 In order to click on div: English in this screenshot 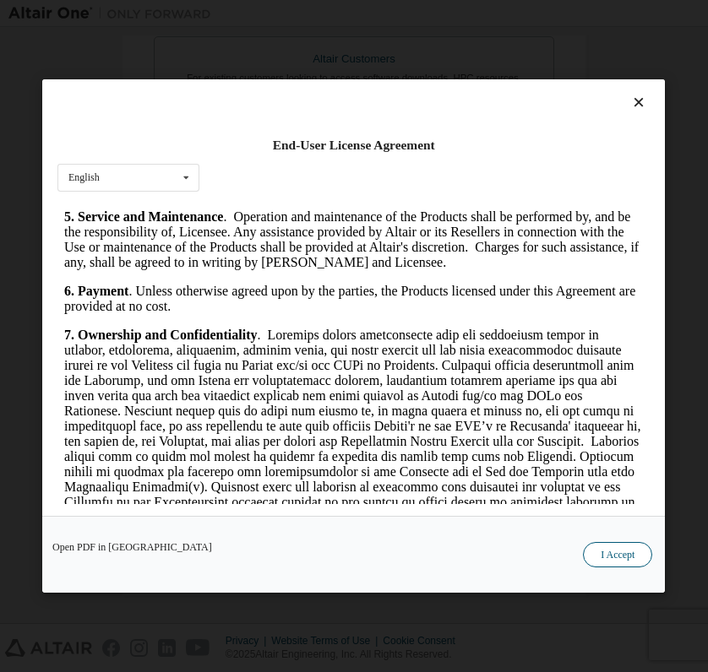, I will do `click(84, 177)`.